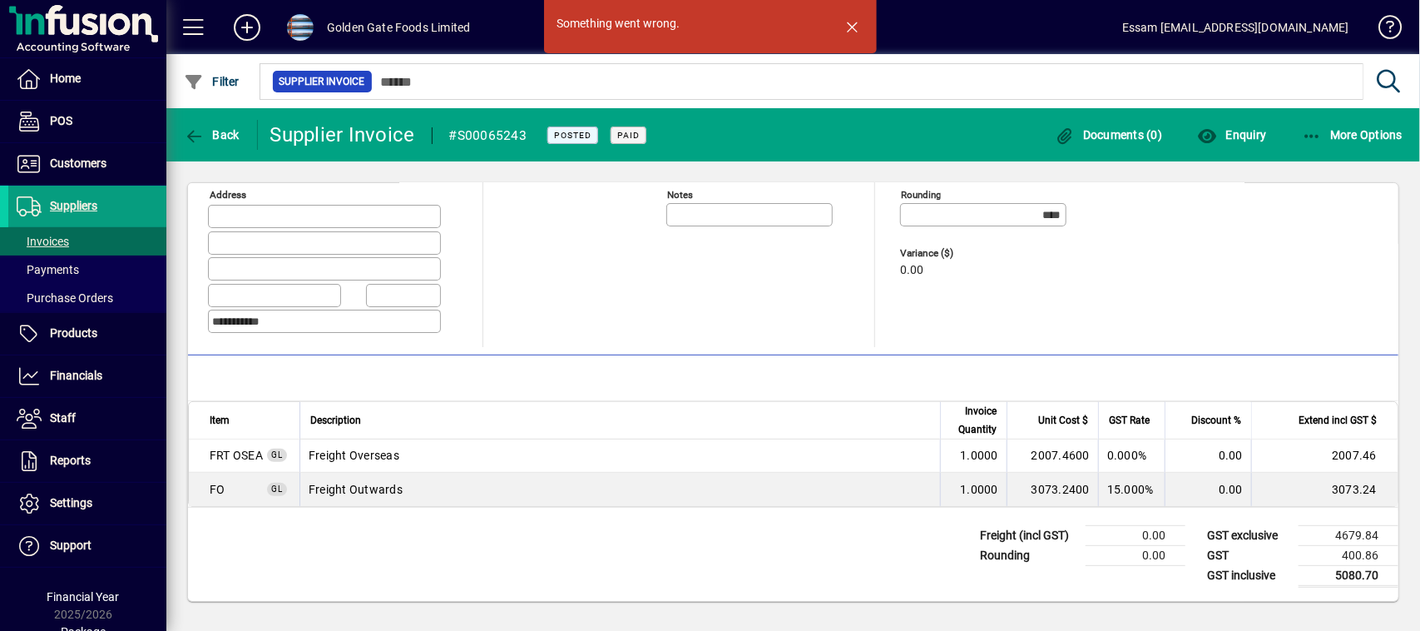 Image resolution: width=1420 pixels, height=631 pixels. I want to click on span: Purchase Orders, so click(65, 298).